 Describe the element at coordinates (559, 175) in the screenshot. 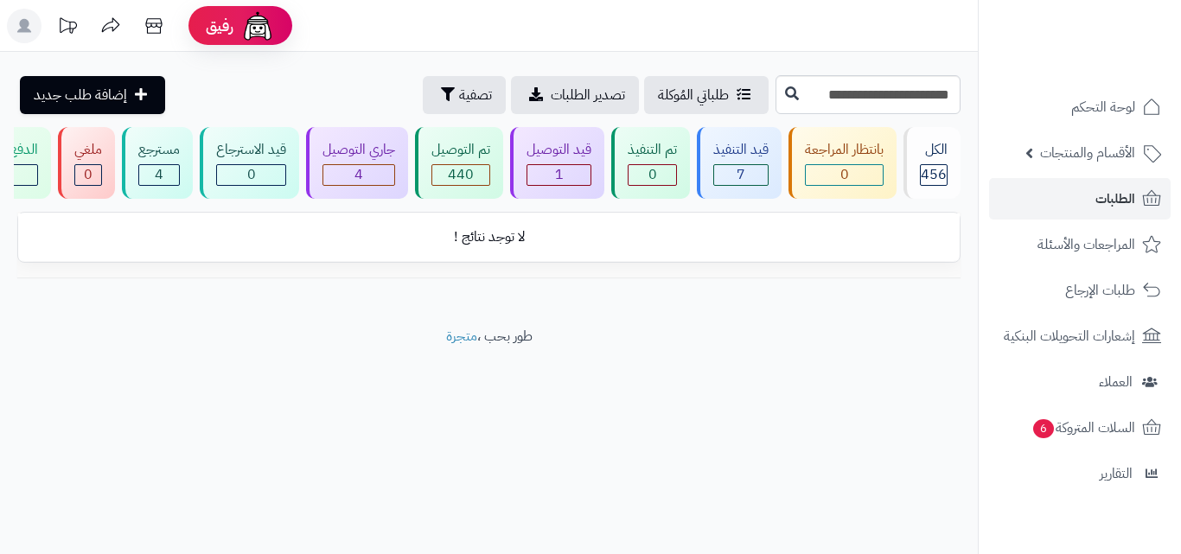

I see `span: 1` at that location.